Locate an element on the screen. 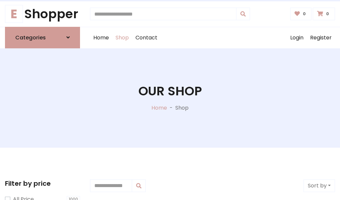  a: Login is located at coordinates (296, 38).